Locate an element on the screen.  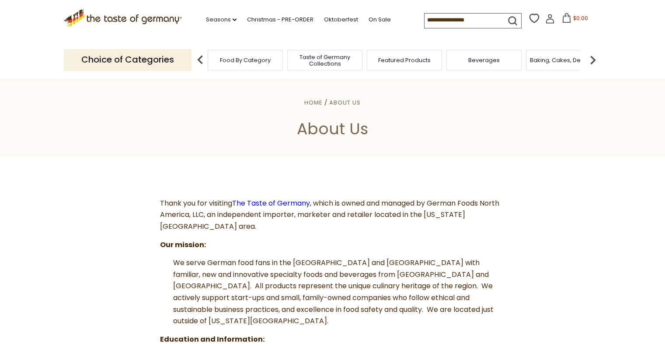
a: Christmas - PRE-ORDER is located at coordinates (280, 20).